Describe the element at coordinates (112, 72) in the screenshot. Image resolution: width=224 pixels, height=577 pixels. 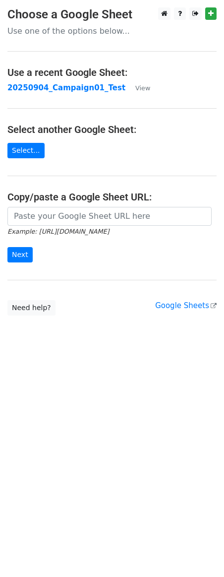
I see `h4: Use a recent Google Sheet:` at that location.